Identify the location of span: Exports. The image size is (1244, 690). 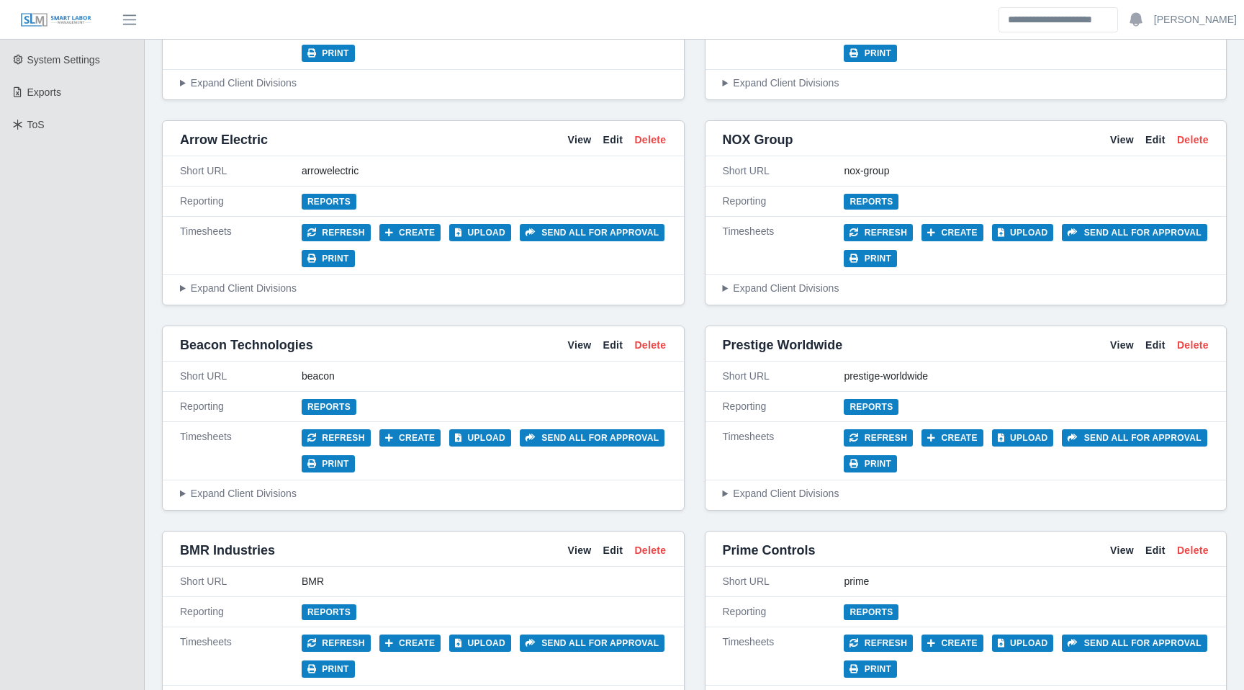
(44, 92).